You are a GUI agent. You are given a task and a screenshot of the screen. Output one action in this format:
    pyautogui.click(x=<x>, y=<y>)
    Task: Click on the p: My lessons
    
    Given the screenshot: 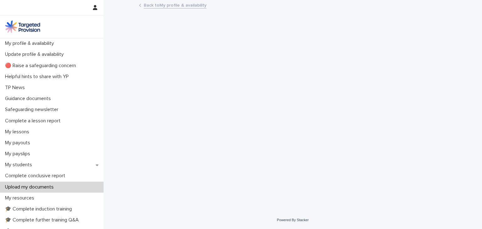 What is the action you would take?
    pyautogui.click(x=18, y=132)
    